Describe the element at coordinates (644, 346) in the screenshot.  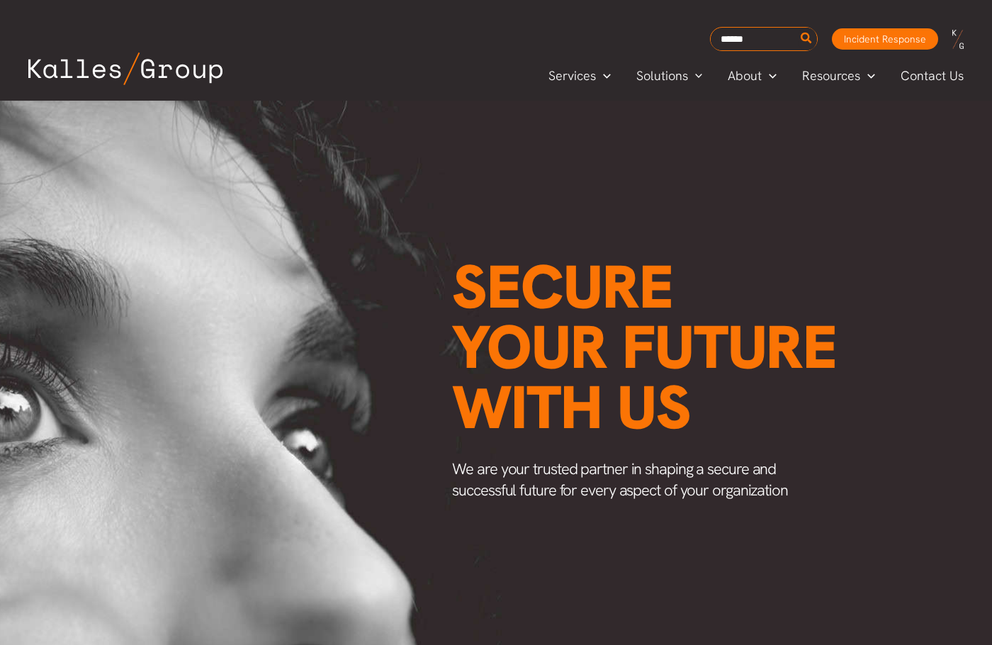
I see `span: Secure your future with us` at that location.